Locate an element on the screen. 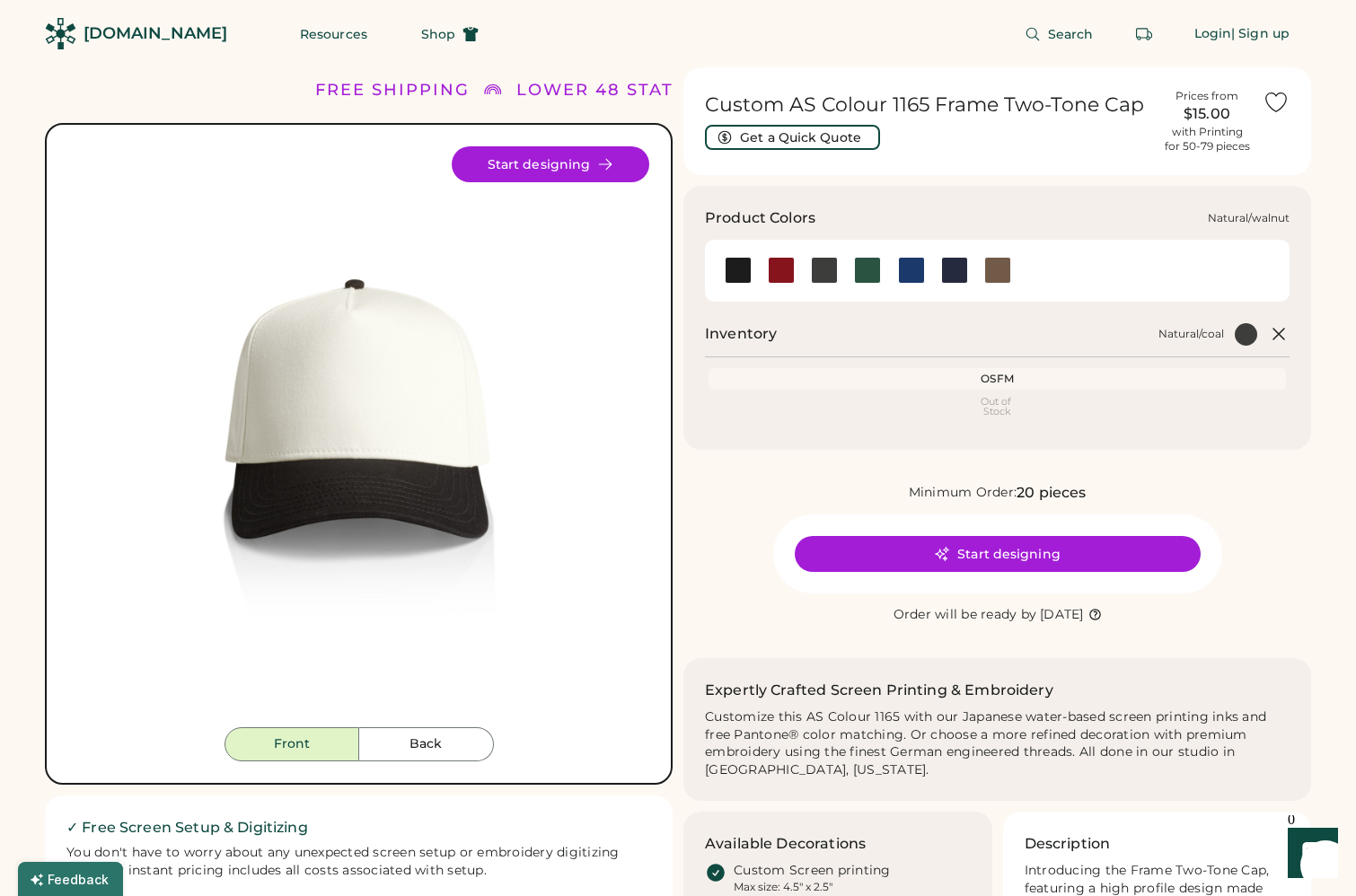 The image size is (1356, 896). h2: Inventory is located at coordinates (740, 333).